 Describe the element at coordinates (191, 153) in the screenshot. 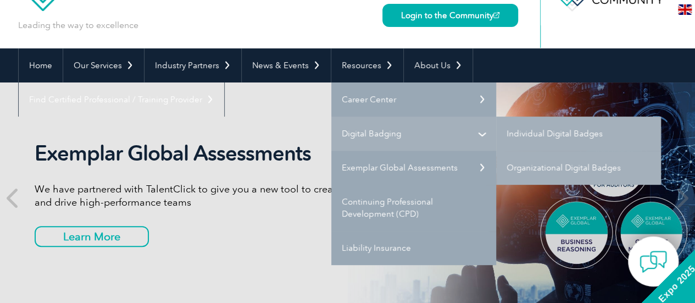

I see `h2: Exemplar Global Assessments` at that location.